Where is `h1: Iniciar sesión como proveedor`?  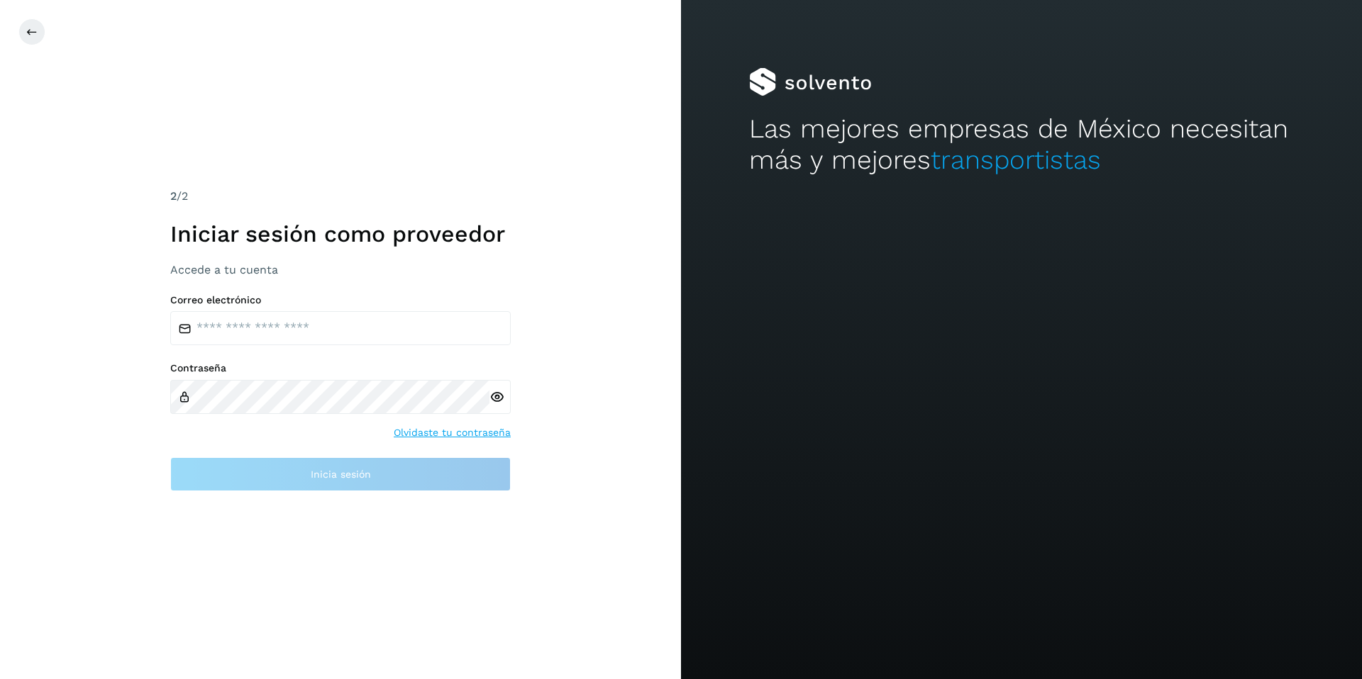
h1: Iniciar sesión como proveedor is located at coordinates (340, 234).